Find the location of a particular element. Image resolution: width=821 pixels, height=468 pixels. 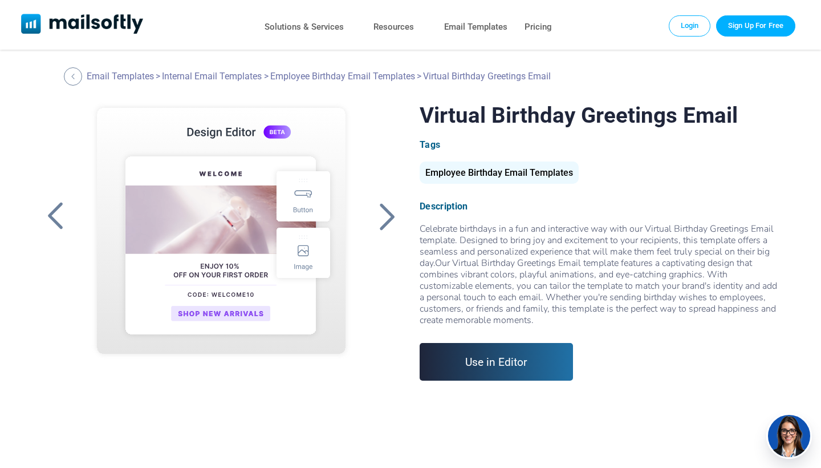

div: Employee Birthday Email Templates is located at coordinates (499, 172).